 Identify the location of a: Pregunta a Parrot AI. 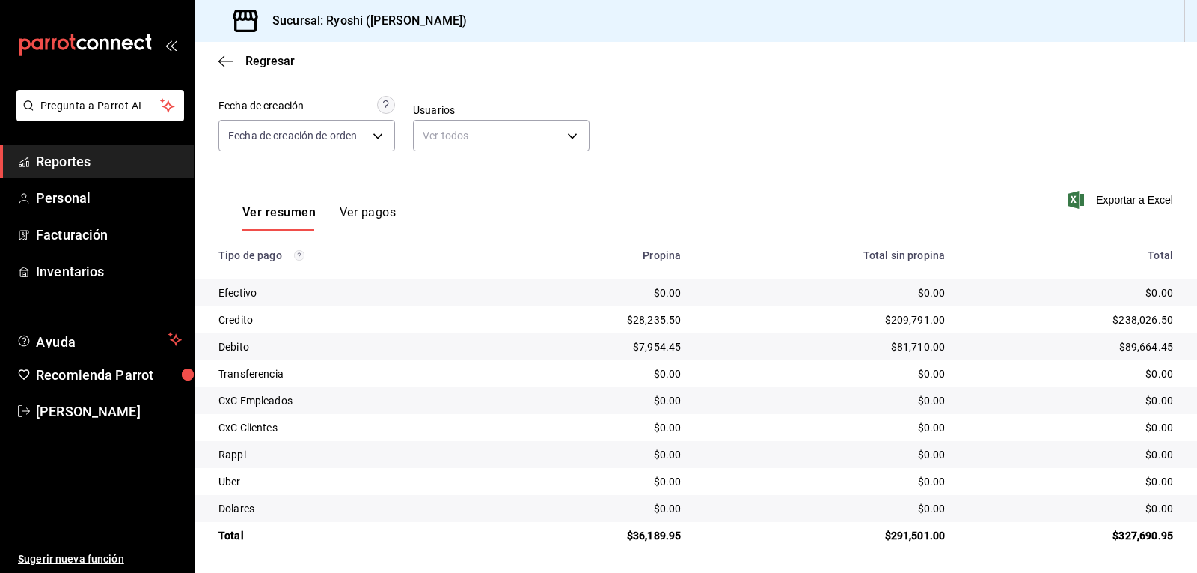
(97, 116).